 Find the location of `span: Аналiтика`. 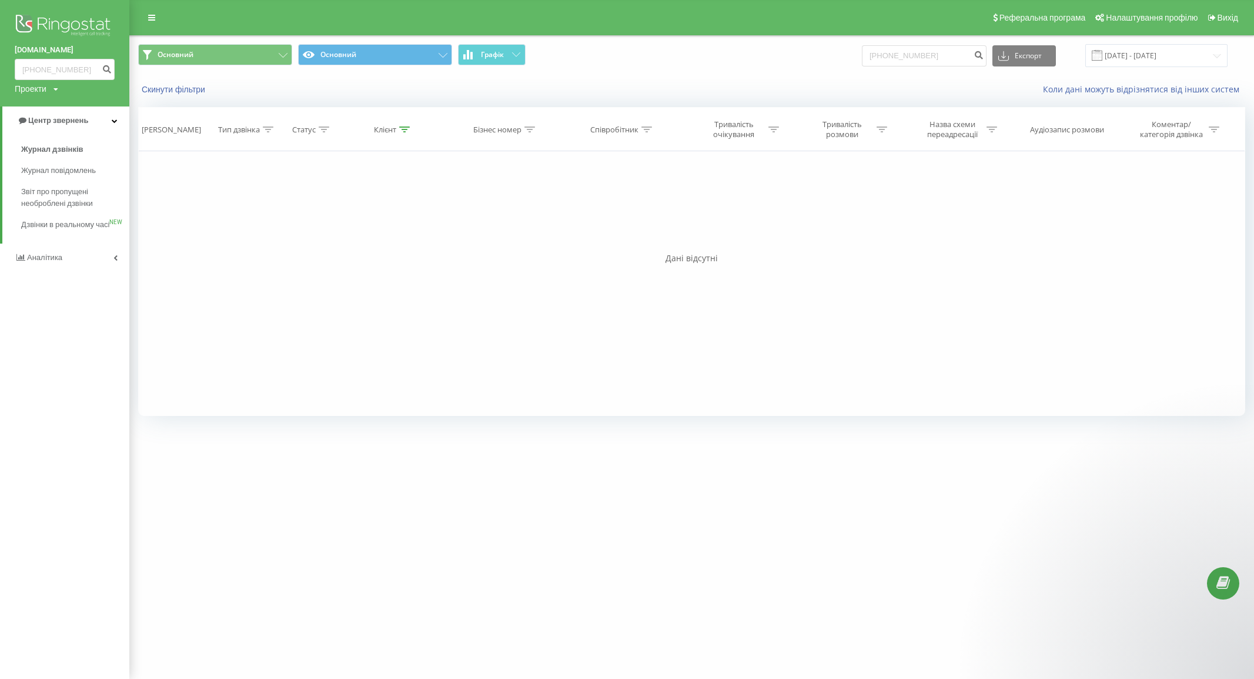

span: Аналiтика is located at coordinates (45, 257).